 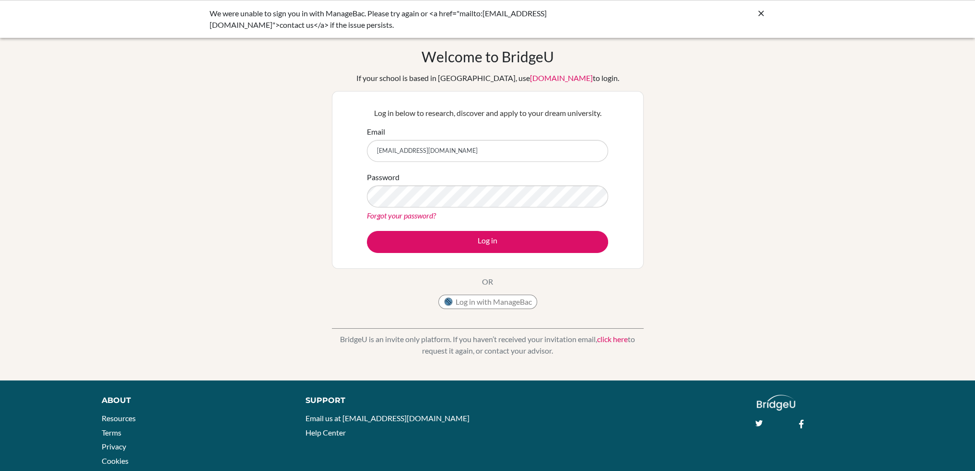 I want to click on h1: Welcome to BridgeU, so click(x=488, y=57).